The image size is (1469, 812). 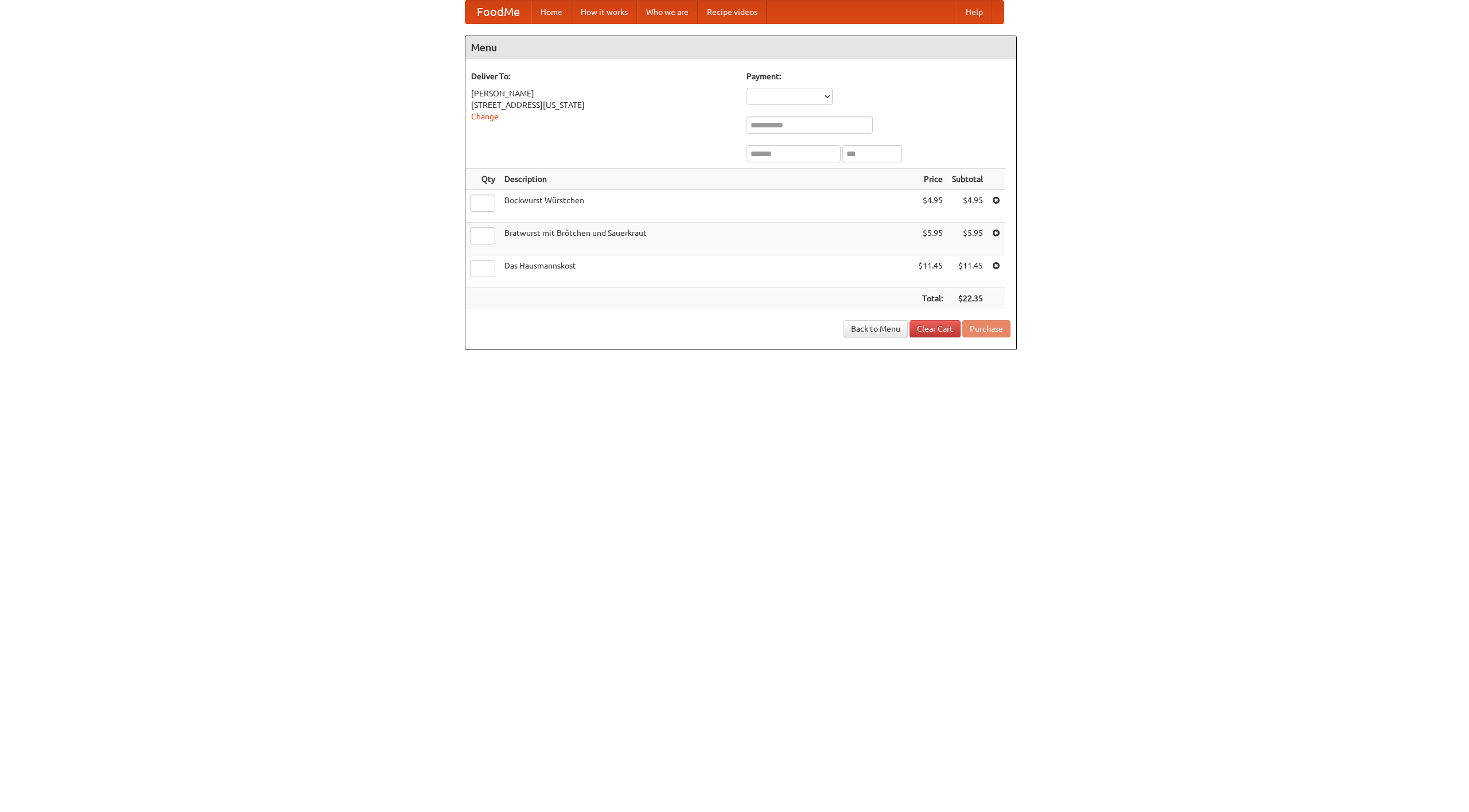 I want to click on a: Change, so click(x=484, y=116).